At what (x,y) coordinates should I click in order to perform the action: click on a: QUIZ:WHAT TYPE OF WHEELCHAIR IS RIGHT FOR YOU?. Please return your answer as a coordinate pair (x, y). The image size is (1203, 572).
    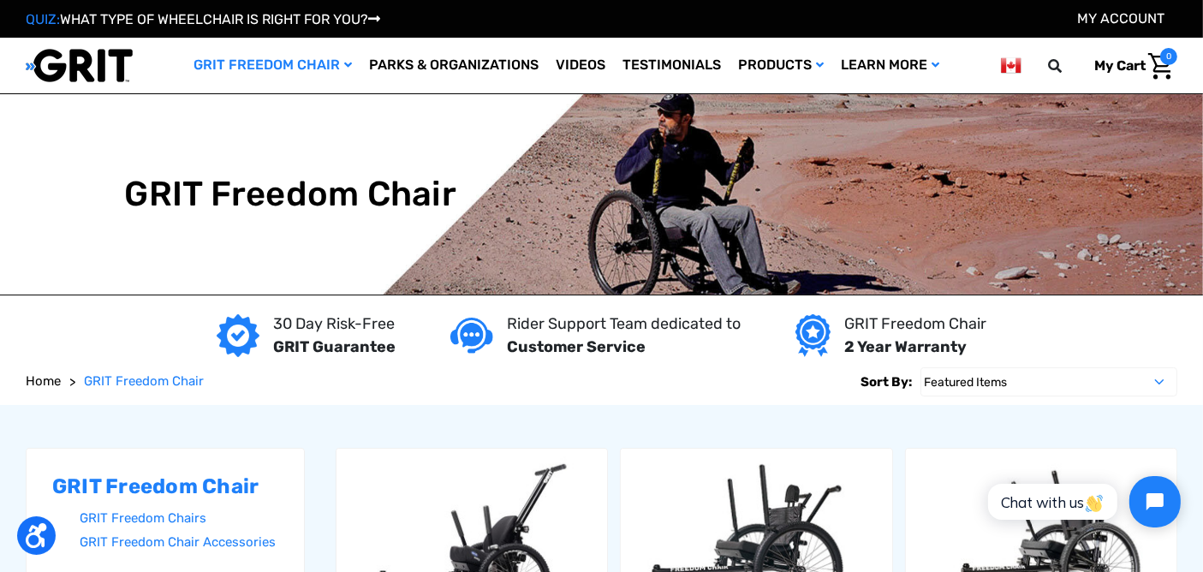
    Looking at the image, I should click on (203, 19).